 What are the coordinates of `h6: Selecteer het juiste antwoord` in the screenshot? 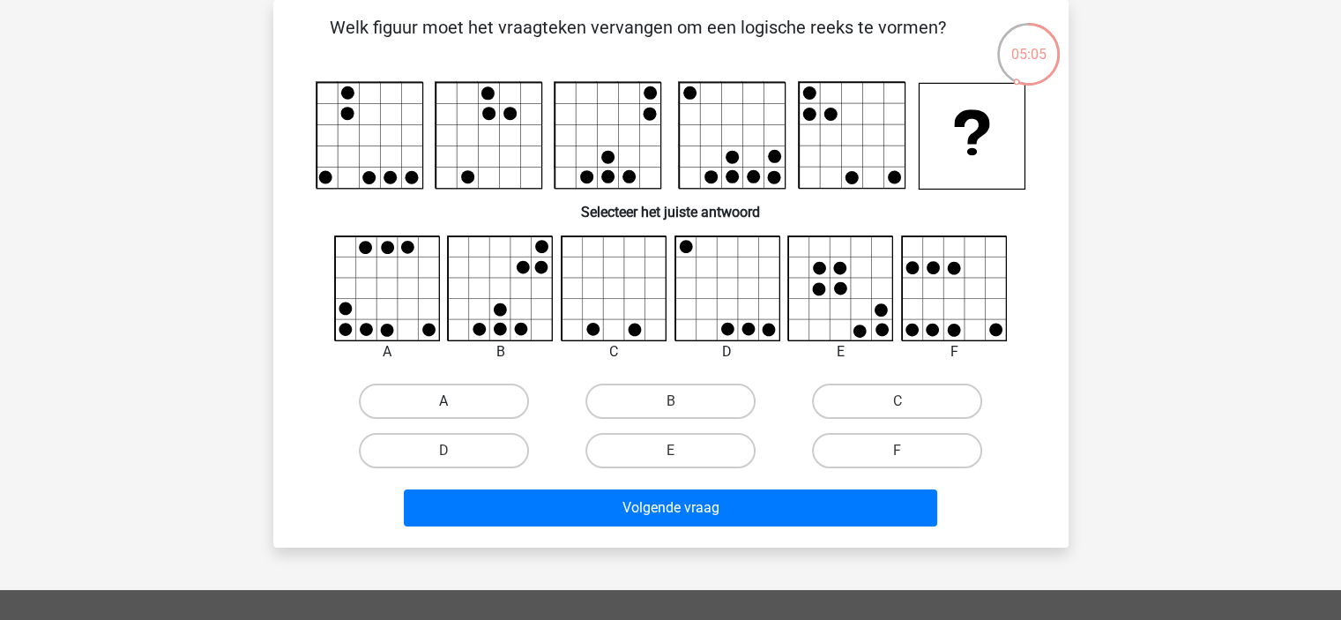 It's located at (671, 204).